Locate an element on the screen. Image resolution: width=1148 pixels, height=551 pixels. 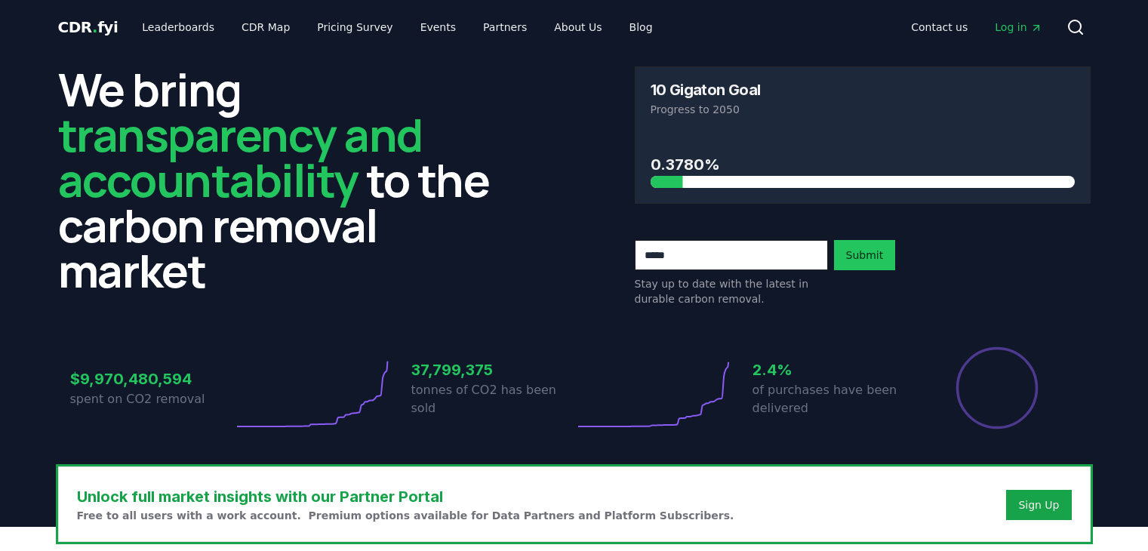
div: Sign Up is located at coordinates (1039, 505).